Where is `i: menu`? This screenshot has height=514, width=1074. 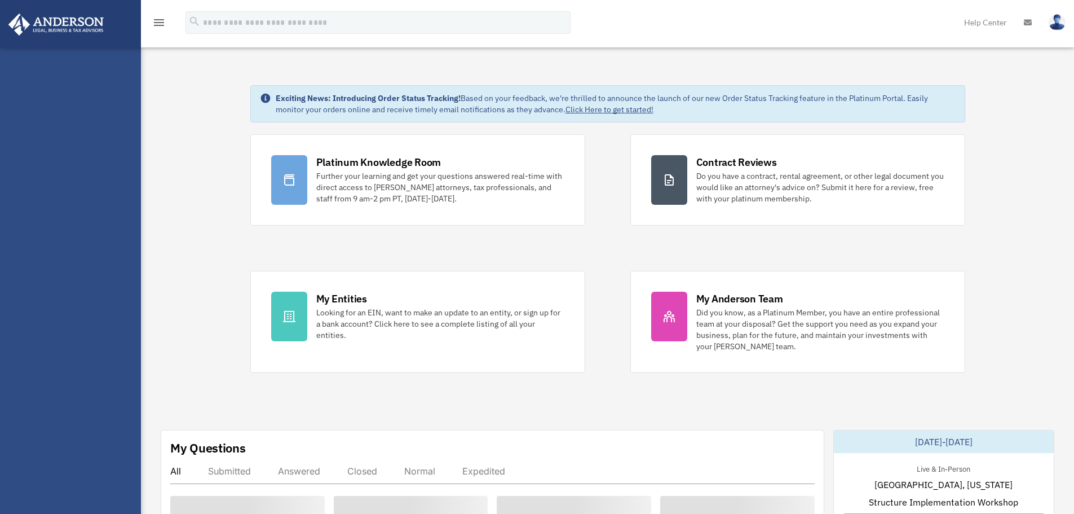
i: menu is located at coordinates (159, 23).